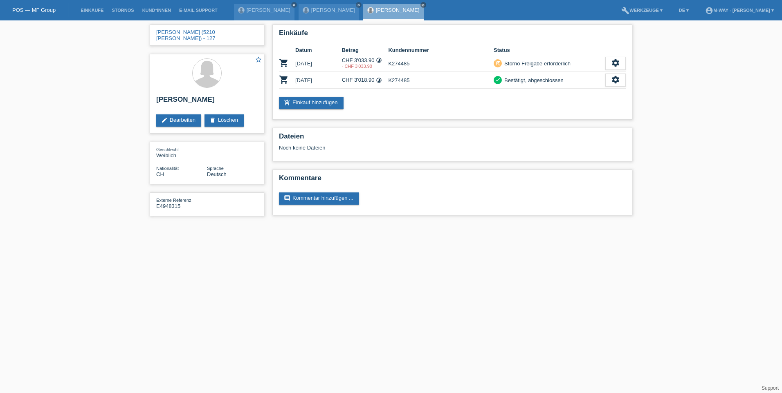 The width and height of the screenshot is (782, 393). Describe the element at coordinates (365, 50) in the screenshot. I see `th: Betrag` at that location.